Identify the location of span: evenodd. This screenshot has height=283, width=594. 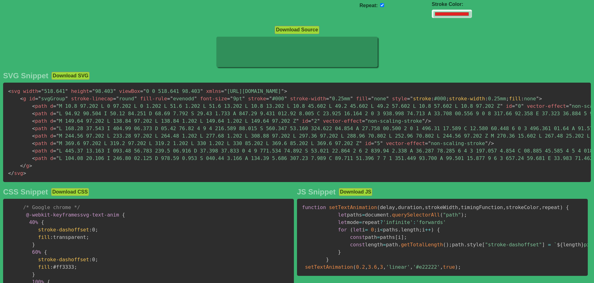
(182, 99).